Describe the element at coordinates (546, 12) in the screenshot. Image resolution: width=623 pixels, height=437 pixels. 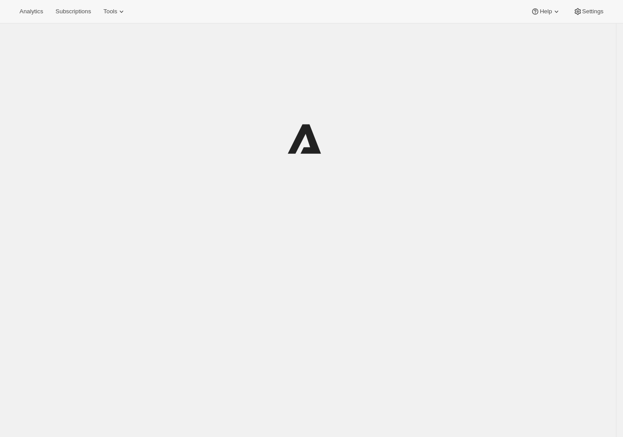
I see `button: Help` at that location.